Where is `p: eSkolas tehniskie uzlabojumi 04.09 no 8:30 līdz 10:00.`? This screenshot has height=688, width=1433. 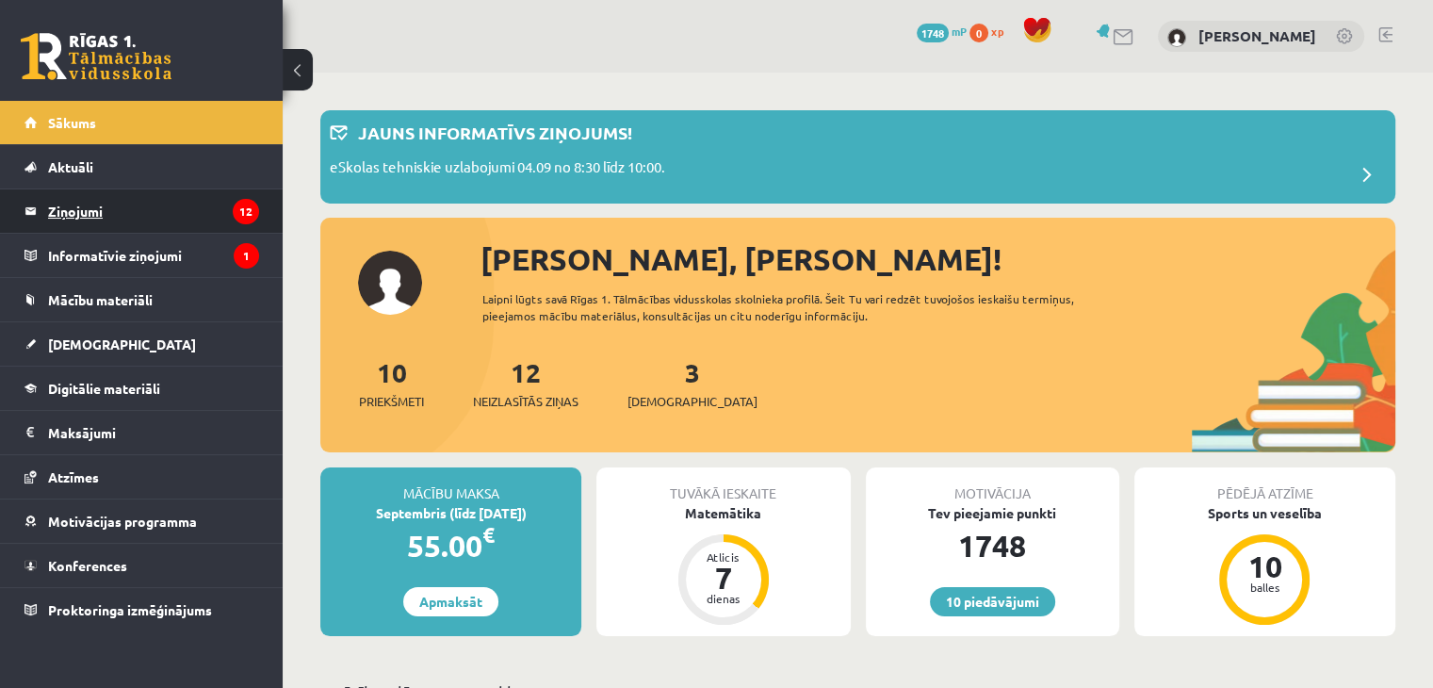
p: eSkolas tehniskie uzlabojumi 04.09 no 8:30 līdz 10:00. is located at coordinates (497, 170).